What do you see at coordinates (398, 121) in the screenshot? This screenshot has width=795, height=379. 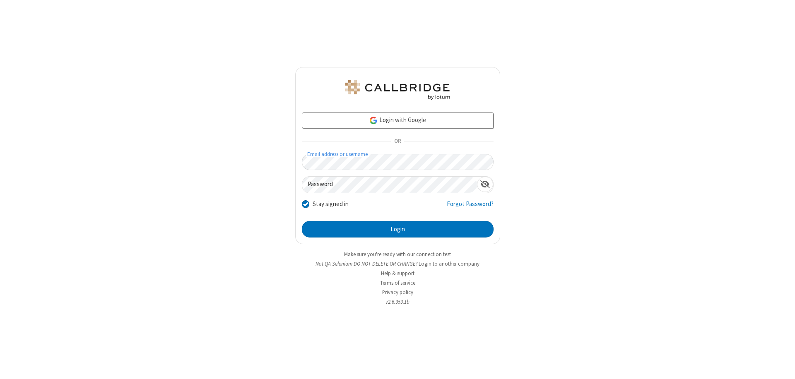 I see `a: Login with Google` at bounding box center [398, 121].